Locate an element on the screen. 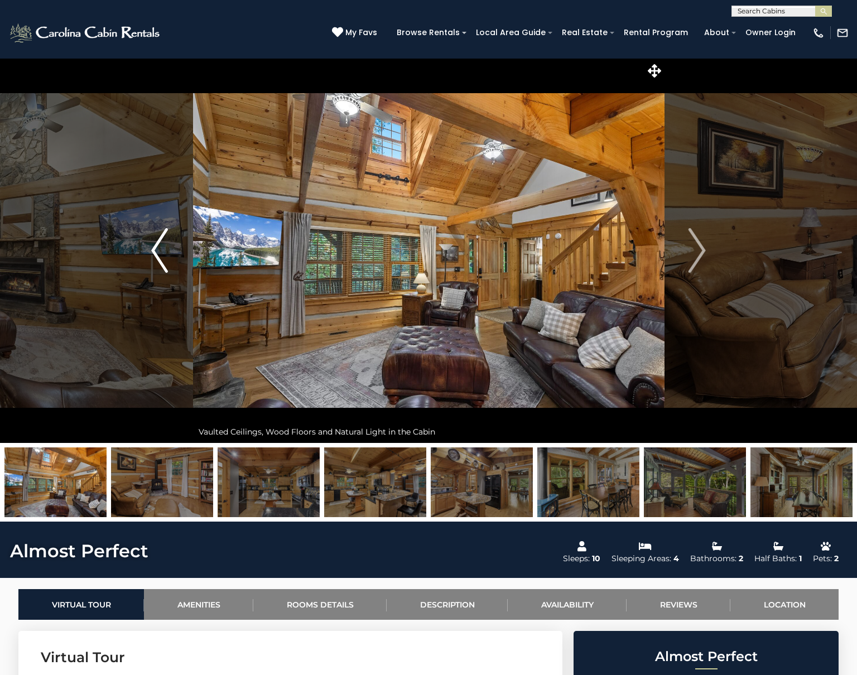 The width and height of the screenshot is (857, 675). img: 165237023 is located at coordinates (802, 482).